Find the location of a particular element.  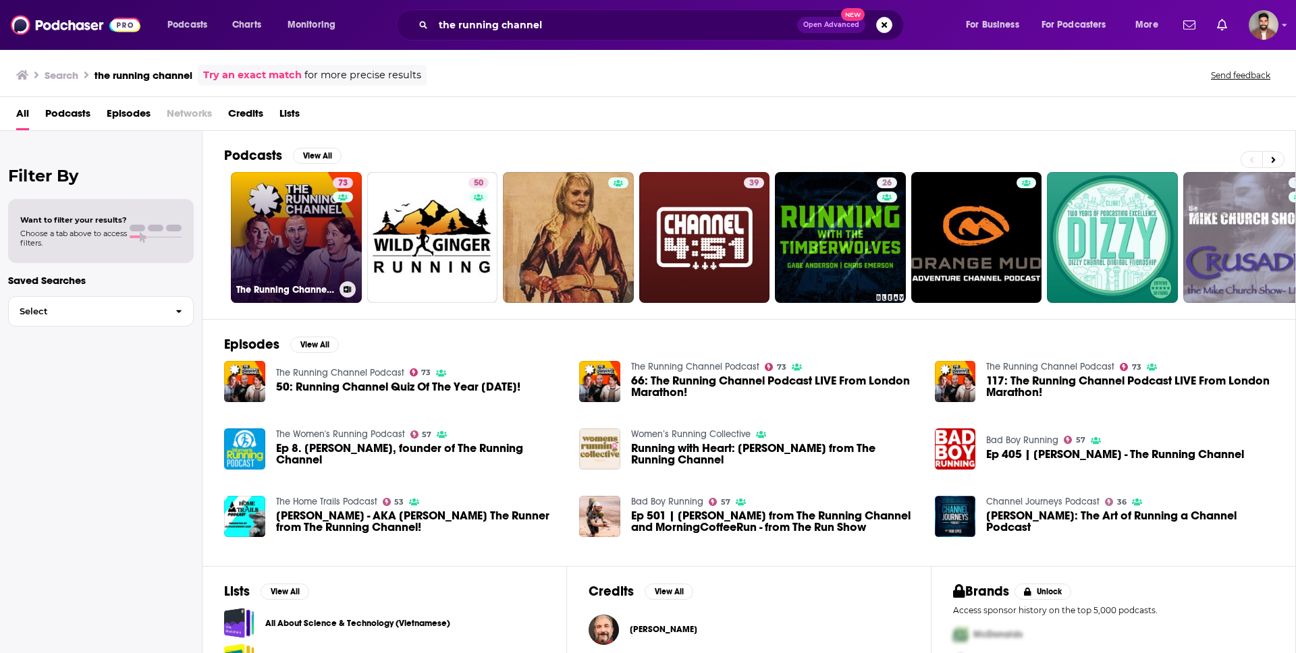

p: Access sponsor history on the top 5,000 podcasts. is located at coordinates (1113, 610).